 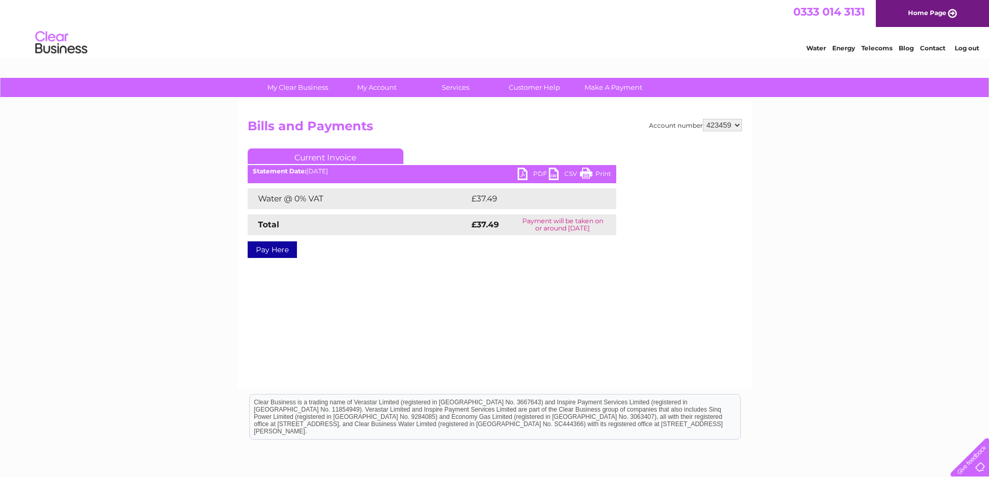 What do you see at coordinates (376, 87) in the screenshot?
I see `a: My Account` at bounding box center [376, 87].